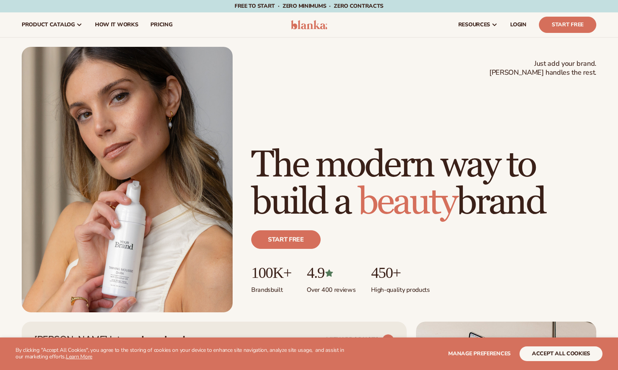 This screenshot has width=618, height=370. What do you see at coordinates (331, 273) in the screenshot?
I see `p: 4.9` at bounding box center [331, 273].